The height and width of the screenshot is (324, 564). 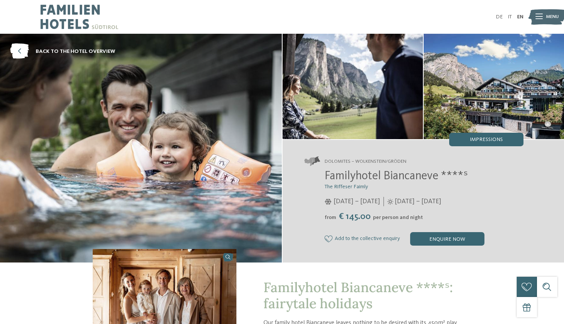 I want to click on span: from, so click(x=330, y=218).